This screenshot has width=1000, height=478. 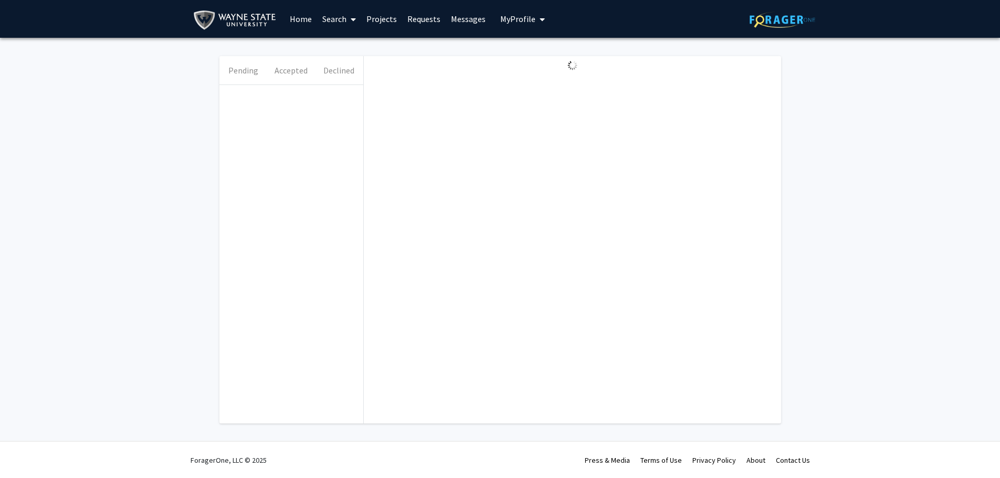 What do you see at coordinates (243, 70) in the screenshot?
I see `button: Pending` at bounding box center [243, 70].